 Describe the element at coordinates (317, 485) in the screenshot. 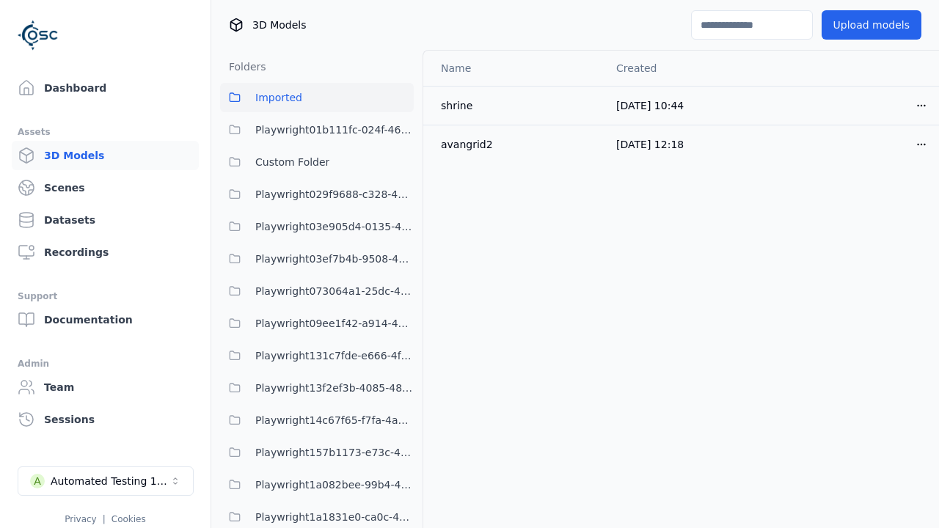

I see `button: Playwright1a082bee-99b4-4375-8133-1395ef4c0af5` at that location.